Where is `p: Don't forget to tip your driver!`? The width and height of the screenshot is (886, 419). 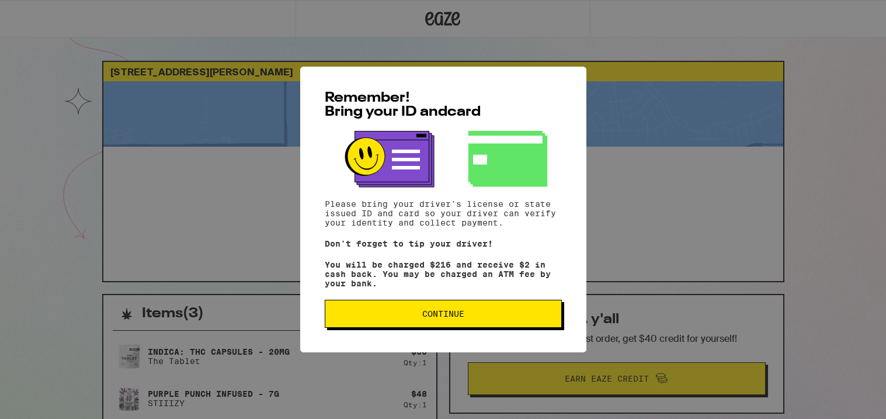
p: Don't forget to tip your driver! is located at coordinates (443, 244).